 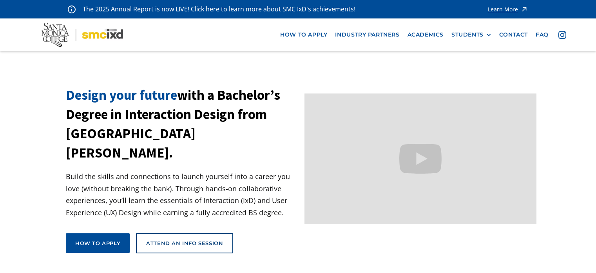 I want to click on a: Learn More, so click(x=508, y=9).